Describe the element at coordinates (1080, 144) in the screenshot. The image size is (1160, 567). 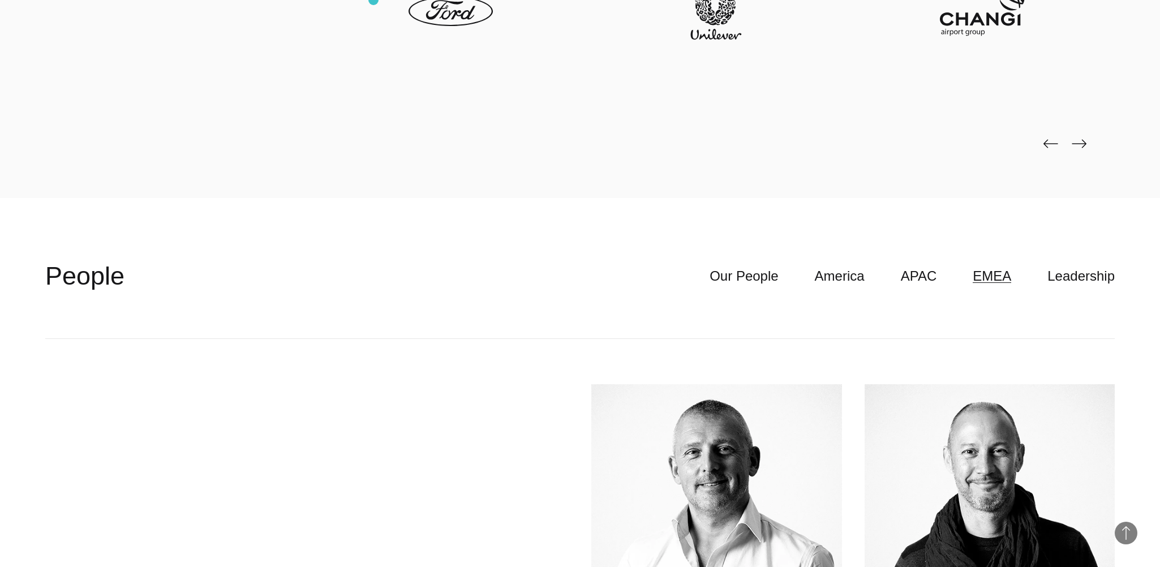
I see `img: page-next-black.png` at that location.